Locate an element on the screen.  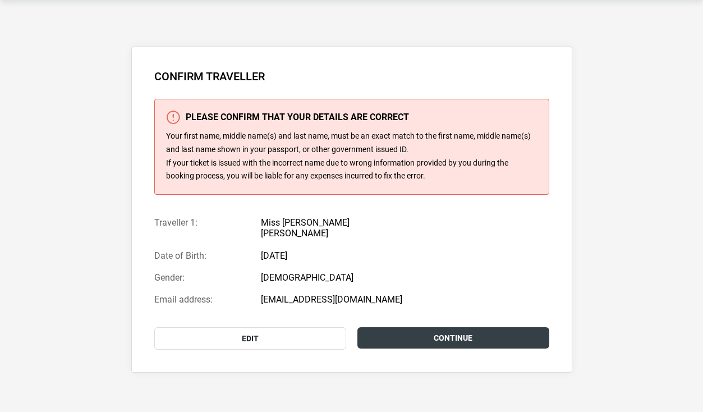
button: Edit is located at coordinates (250, 338).